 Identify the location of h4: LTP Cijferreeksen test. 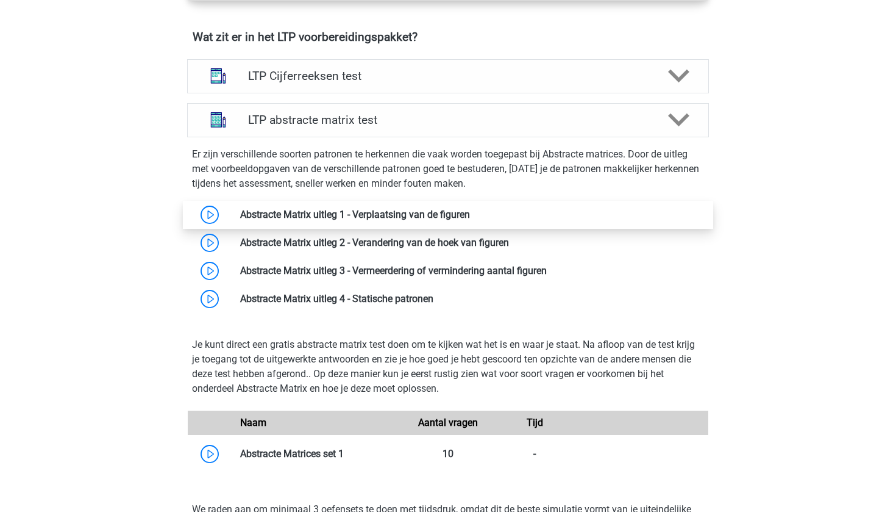
(448, 76).